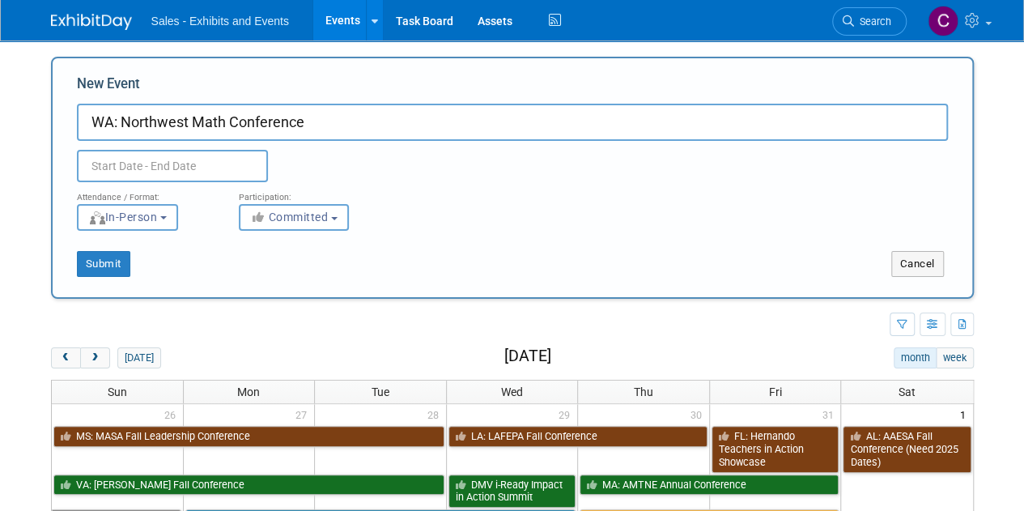  I want to click on button: Submit, so click(104, 264).